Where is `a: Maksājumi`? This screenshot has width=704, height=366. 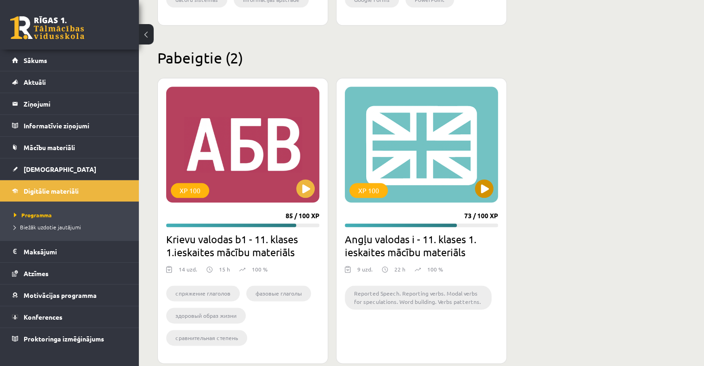
a: Maksājumi is located at coordinates (69, 252).